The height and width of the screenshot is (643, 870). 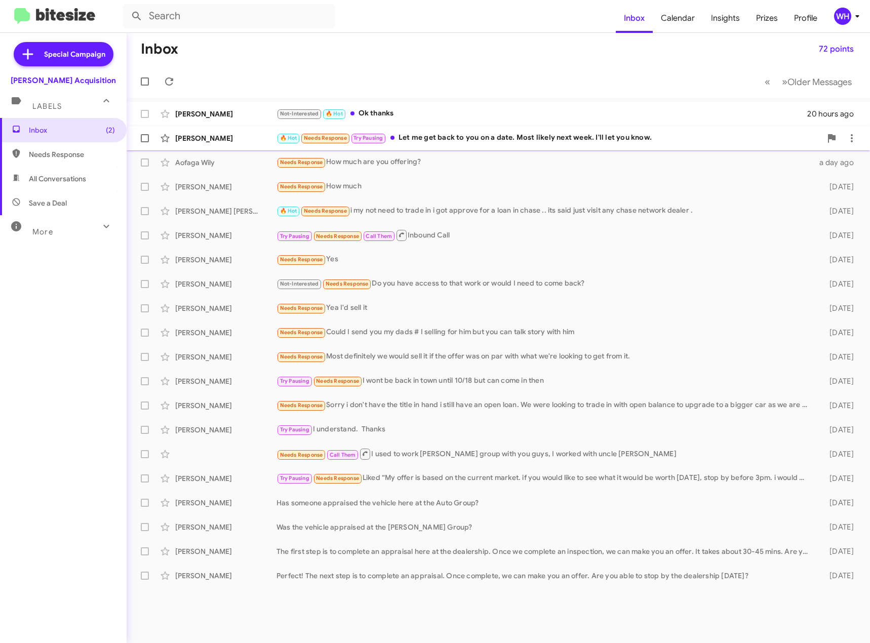 I want to click on div: I understand. Thanks, so click(x=545, y=429).